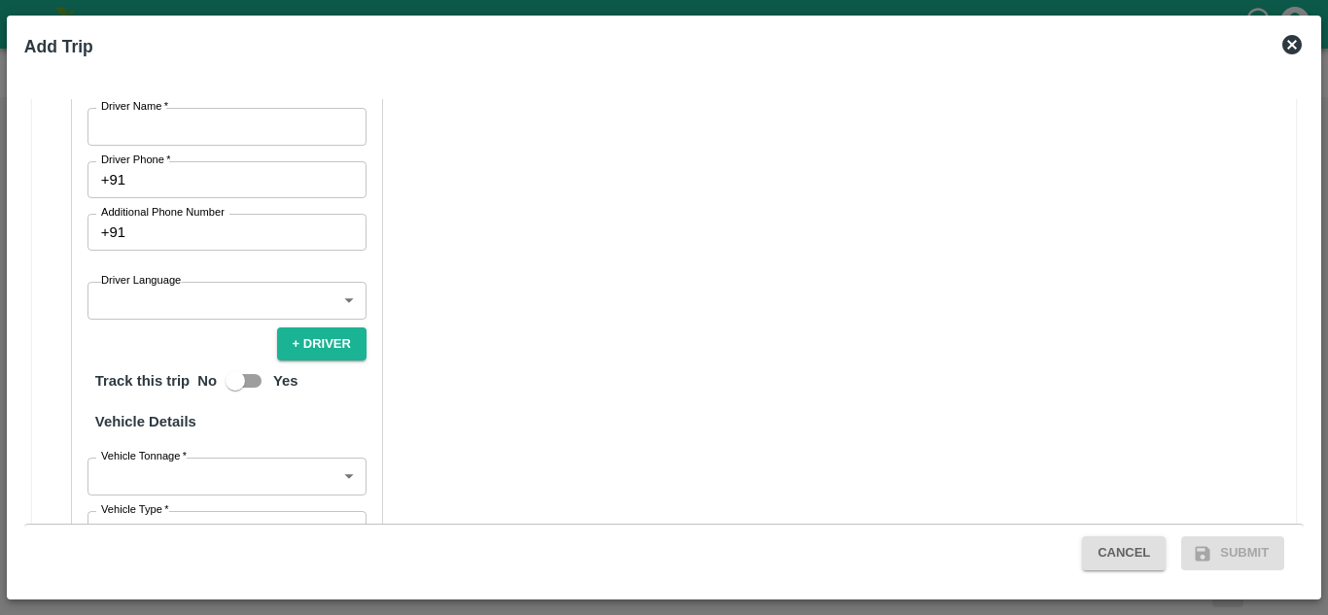  Describe the element at coordinates (124, 530) in the screenshot. I see `p: Normal` at that location.